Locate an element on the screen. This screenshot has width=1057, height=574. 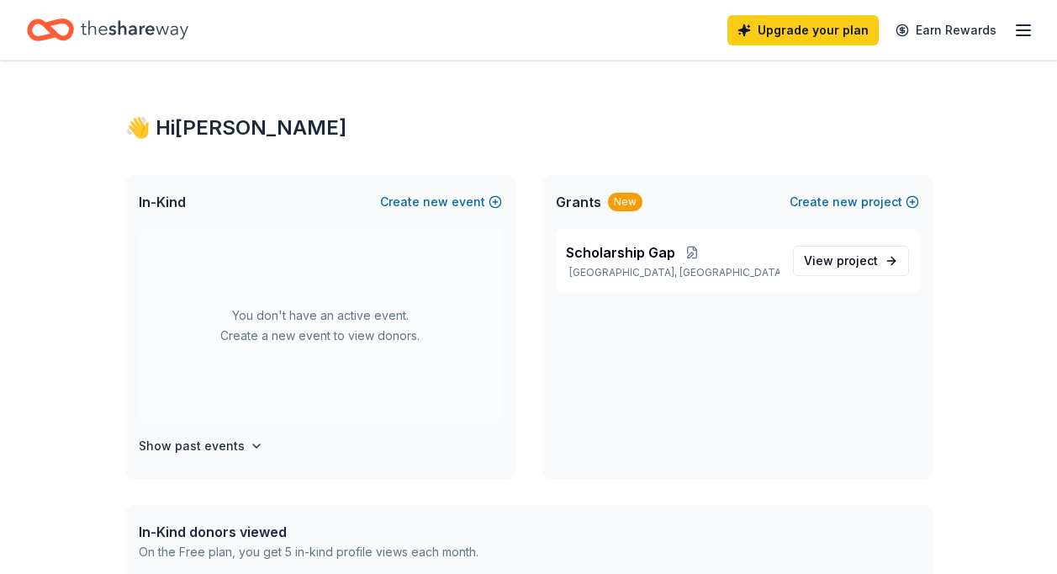
div: New is located at coordinates (625, 202).